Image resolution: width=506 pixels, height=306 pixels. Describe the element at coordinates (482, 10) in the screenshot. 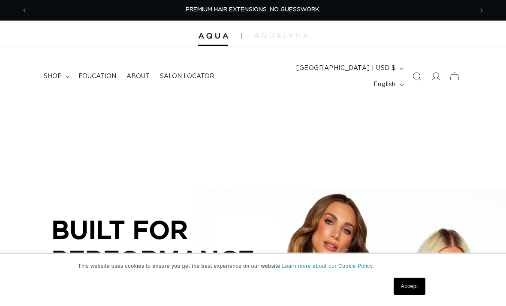

I see `button: Next announcement` at that location.